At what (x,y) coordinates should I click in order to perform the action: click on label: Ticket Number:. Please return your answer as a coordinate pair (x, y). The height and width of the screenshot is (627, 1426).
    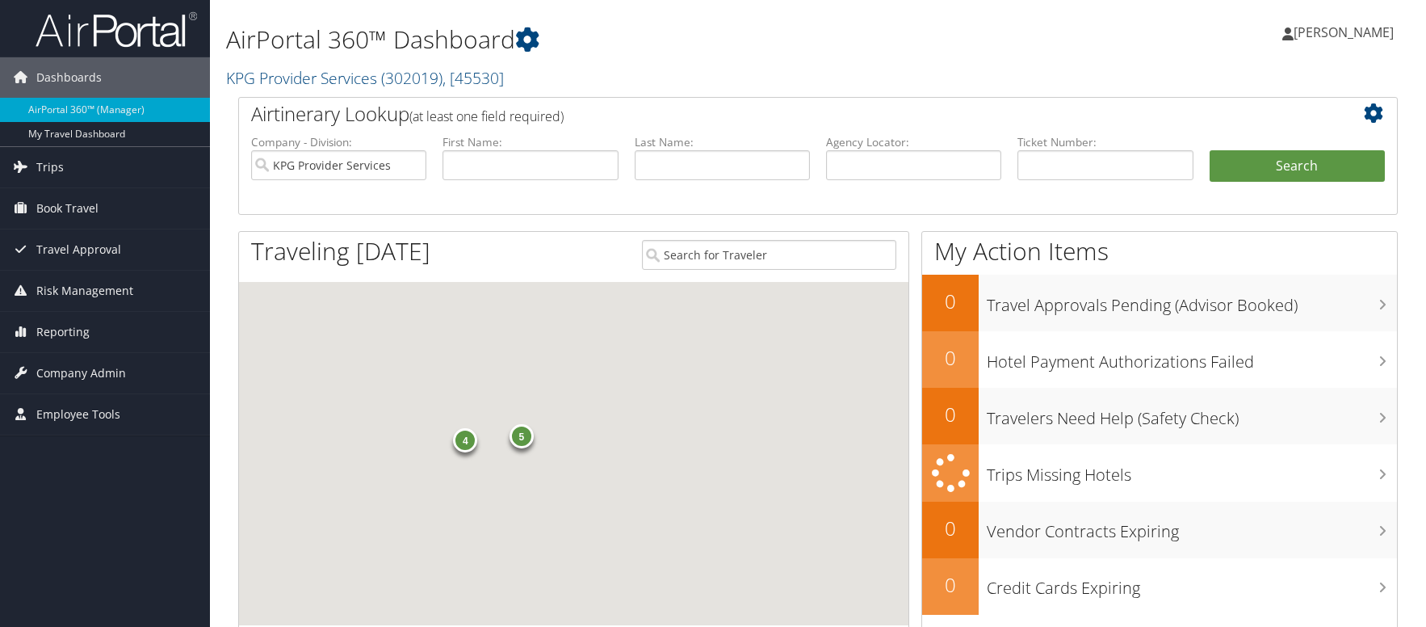
    Looking at the image, I should click on (1105, 142).